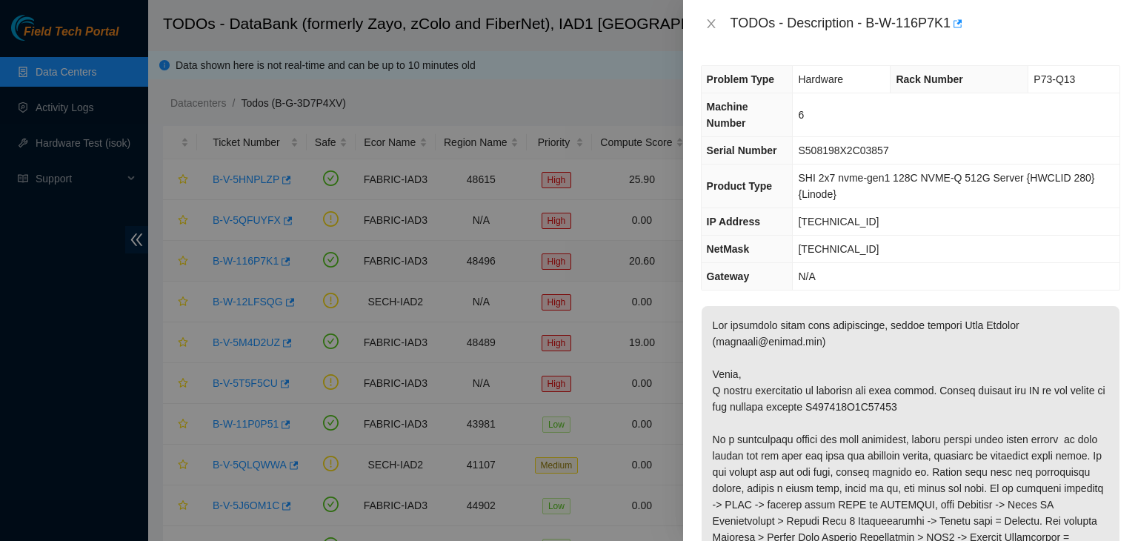 The image size is (1138, 541). Describe the element at coordinates (806, 276) in the screenshot. I see `span: N/A` at that location.